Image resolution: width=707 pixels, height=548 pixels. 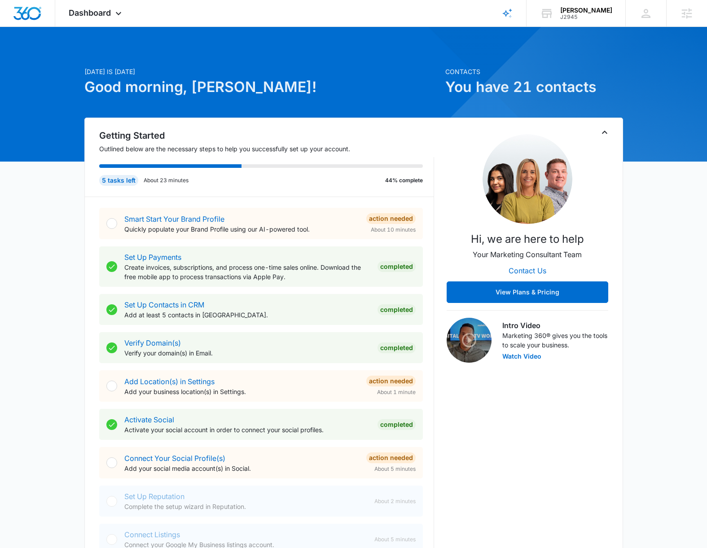 I want to click on button: Toggle Collapse, so click(x=604, y=132).